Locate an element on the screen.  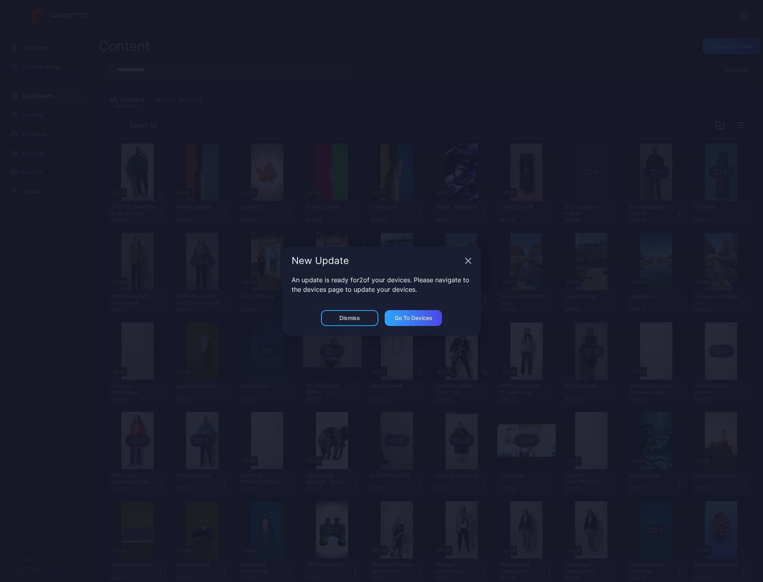
div: New Update is located at coordinates (377, 261).